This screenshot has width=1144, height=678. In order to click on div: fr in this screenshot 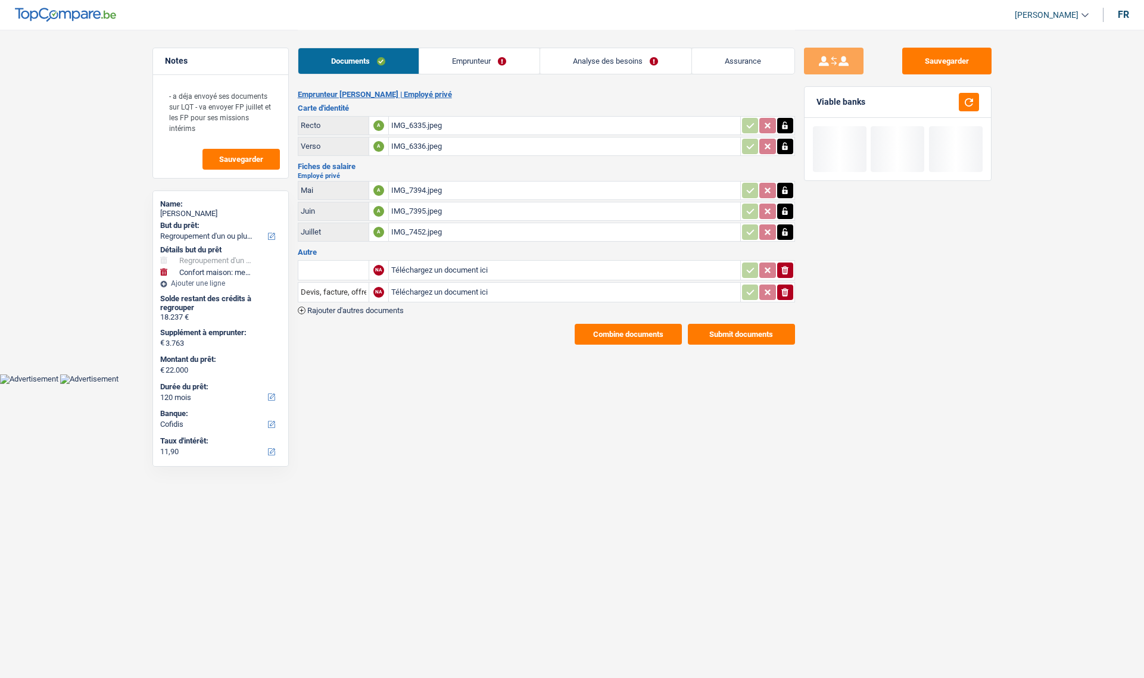, I will do `click(1123, 14)`.